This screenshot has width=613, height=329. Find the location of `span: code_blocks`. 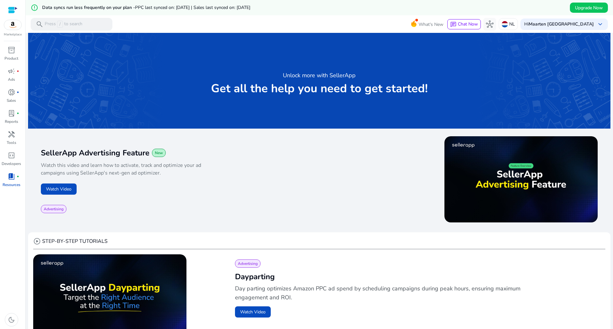

span: code_blocks is located at coordinates (12, 156).